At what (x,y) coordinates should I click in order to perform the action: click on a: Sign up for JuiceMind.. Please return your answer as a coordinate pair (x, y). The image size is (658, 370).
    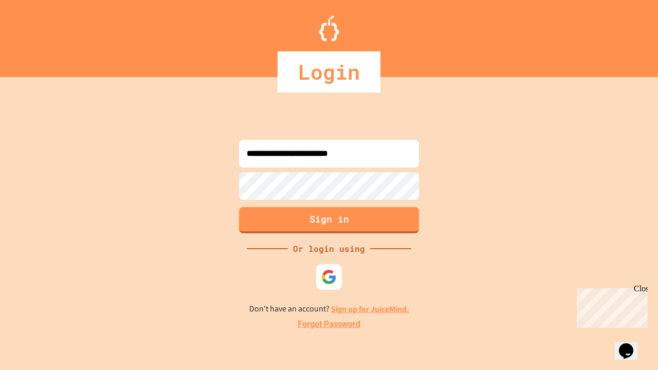
    Looking at the image, I should click on (370, 309).